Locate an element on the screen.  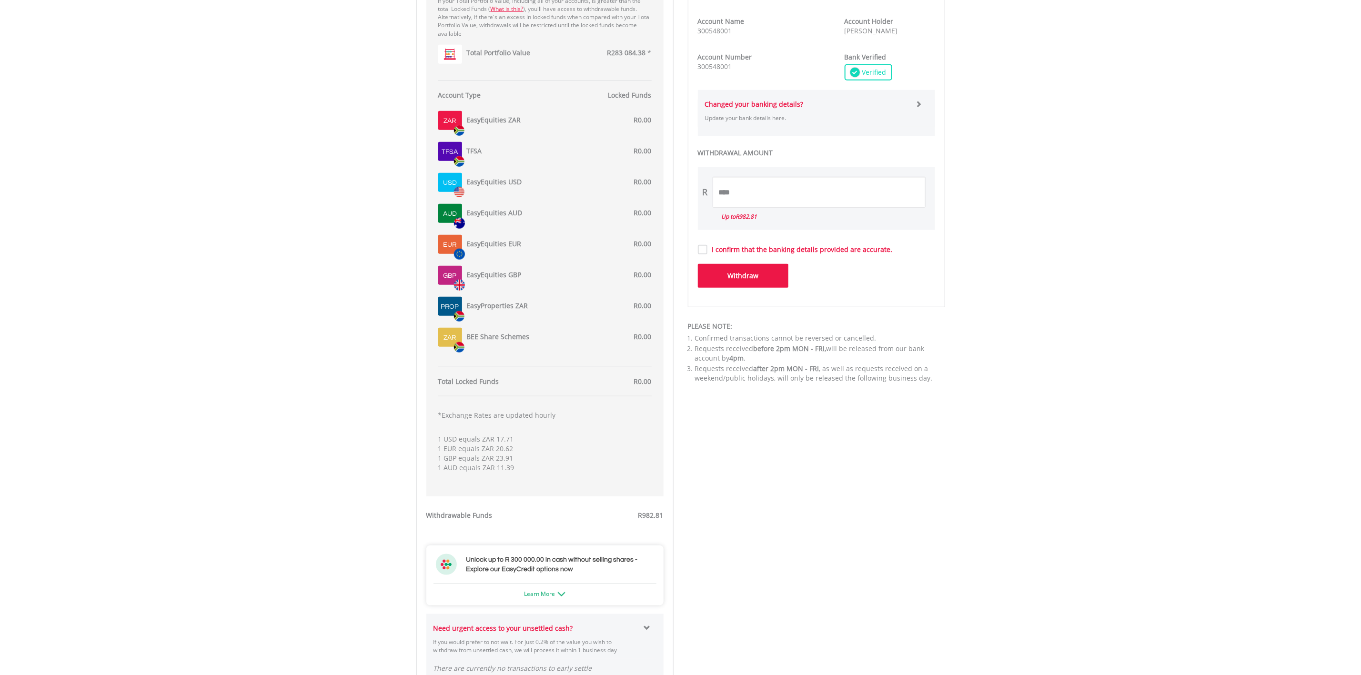
div: R is located at coordinates (705, 192).